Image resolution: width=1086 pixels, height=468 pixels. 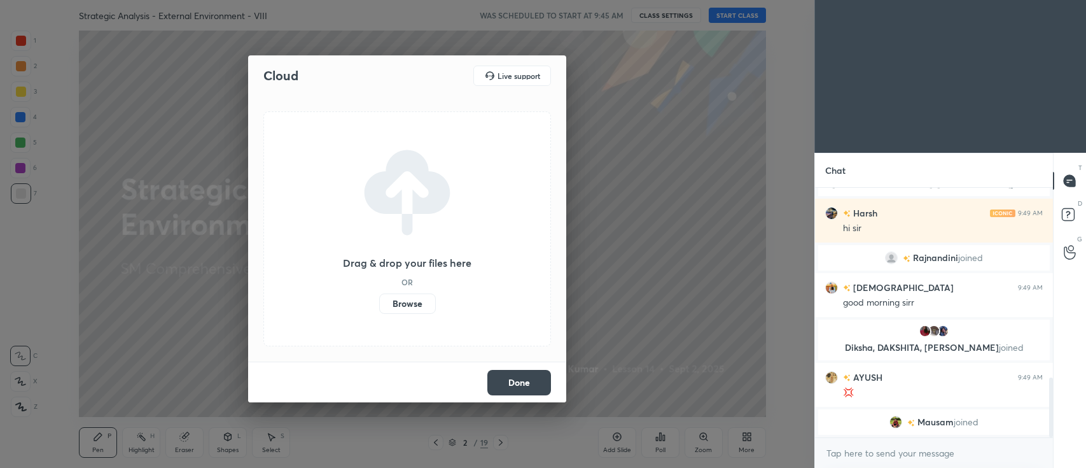 What do you see at coordinates (831, 213) in the screenshot?
I see `img: 1b35794731b84562a3a543853852d57b.jpg` at bounding box center [831, 213].